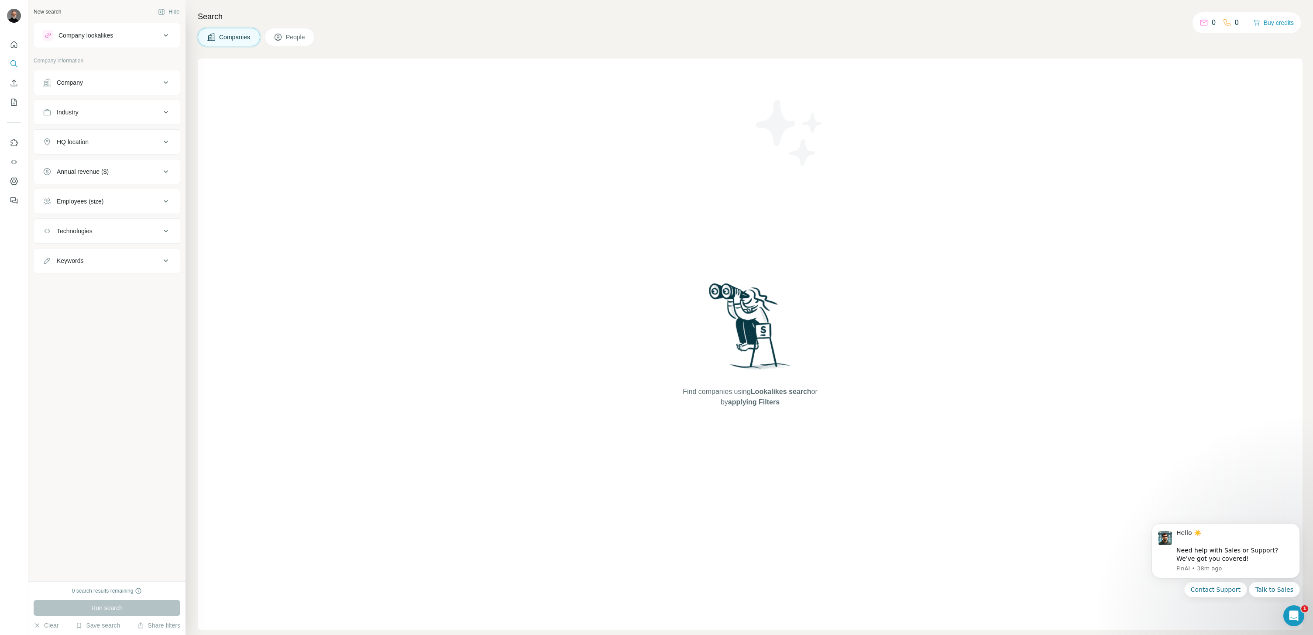  I want to click on div: 0 search results remaining, so click(107, 591).